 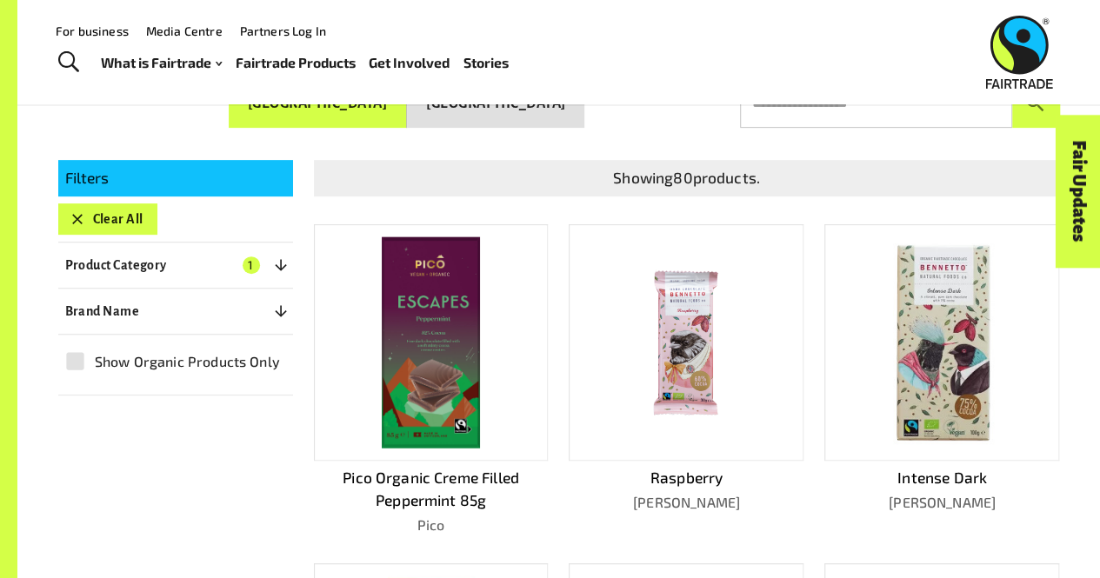 What do you see at coordinates (295, 63) in the screenshot?
I see `a: Fairtrade Products` at bounding box center [295, 63].